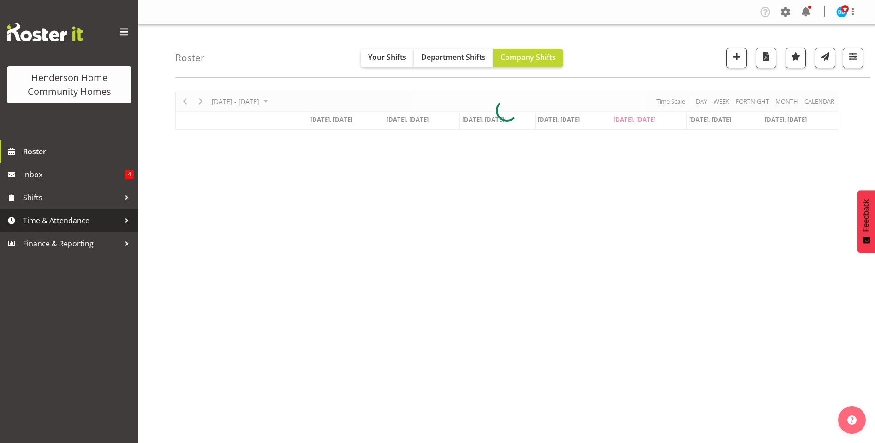 This screenshot has height=443, width=875. Describe the element at coordinates (766, 58) in the screenshot. I see `button: Download a PDF of the roster according to the set date range.` at that location.